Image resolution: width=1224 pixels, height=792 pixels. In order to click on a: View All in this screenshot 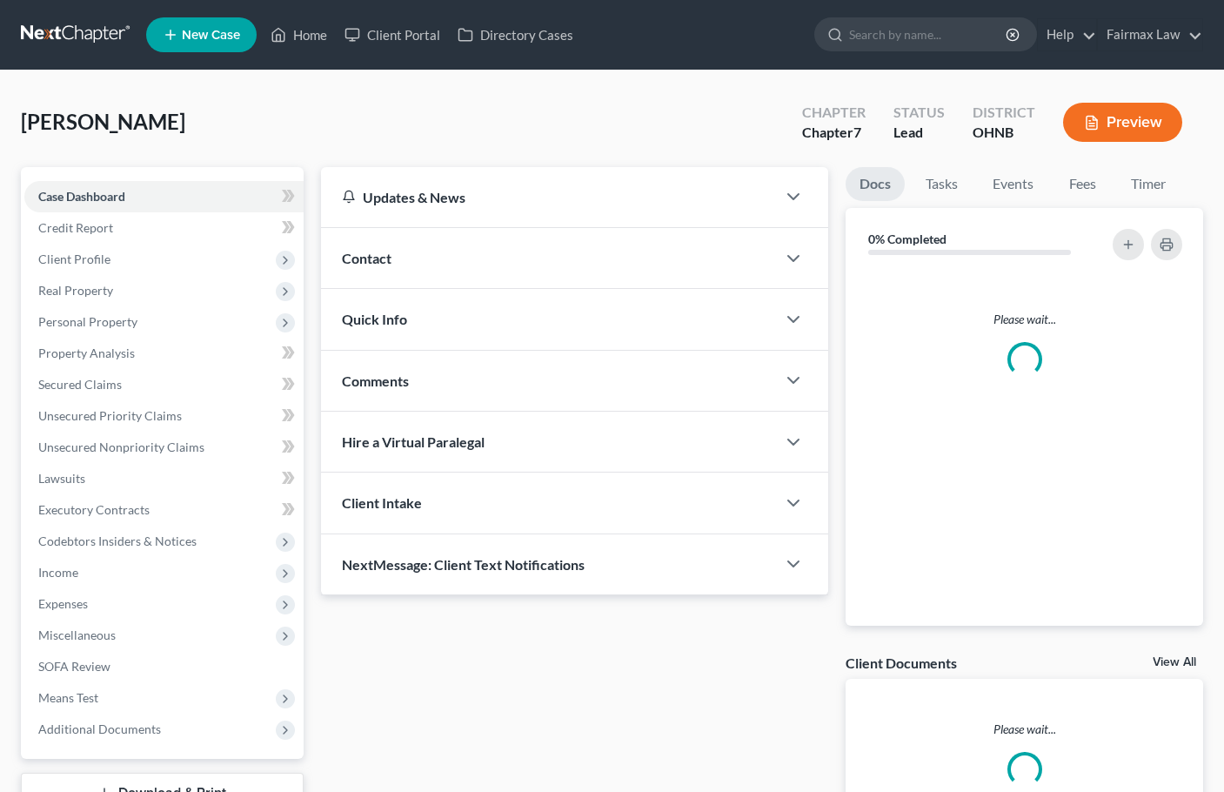, I will do `click(1174, 662)`.